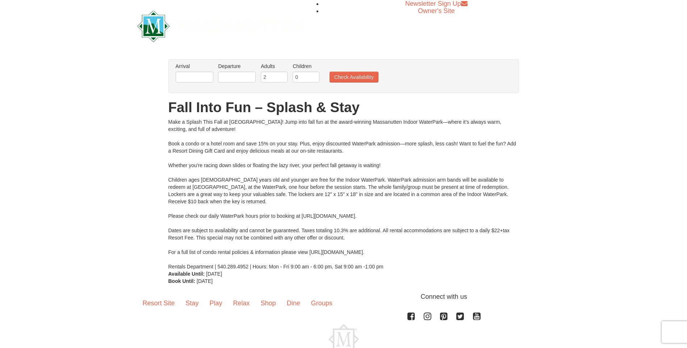 The width and height of the screenshot is (687, 348). Describe the element at coordinates (322, 303) in the screenshot. I see `a: Groups` at that location.